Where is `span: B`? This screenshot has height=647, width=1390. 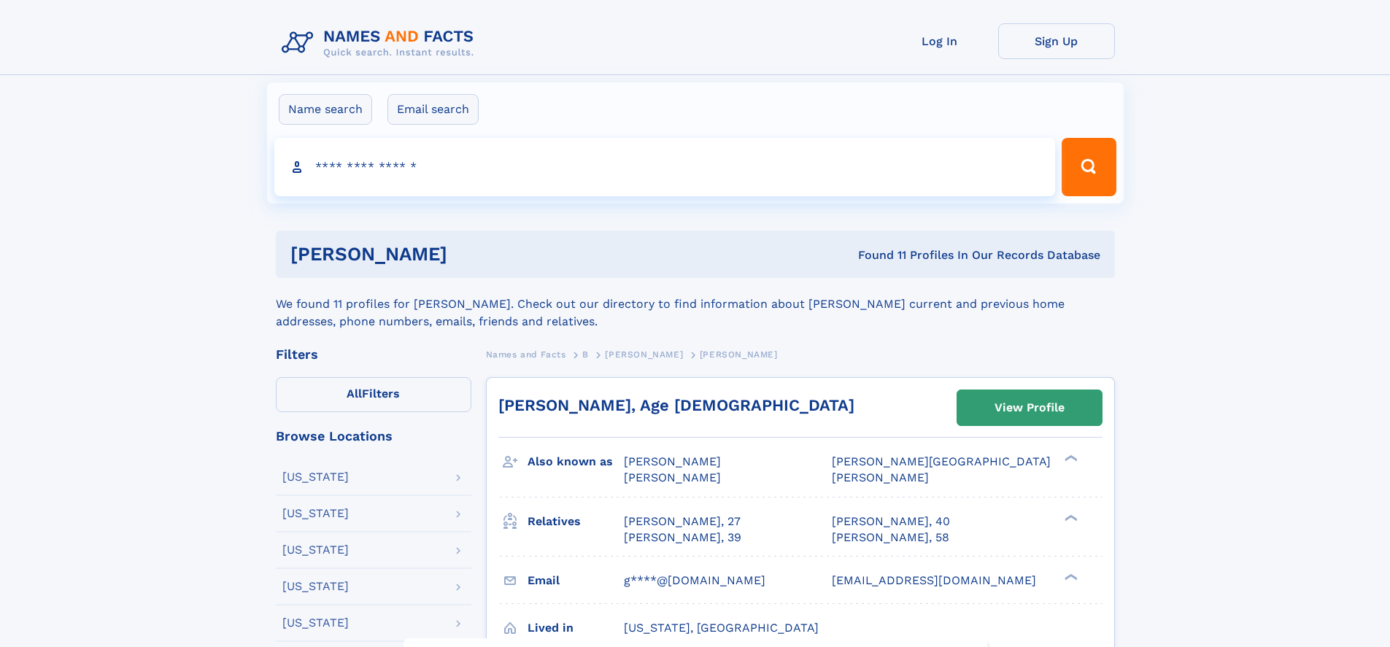 span: B is located at coordinates (585, 355).